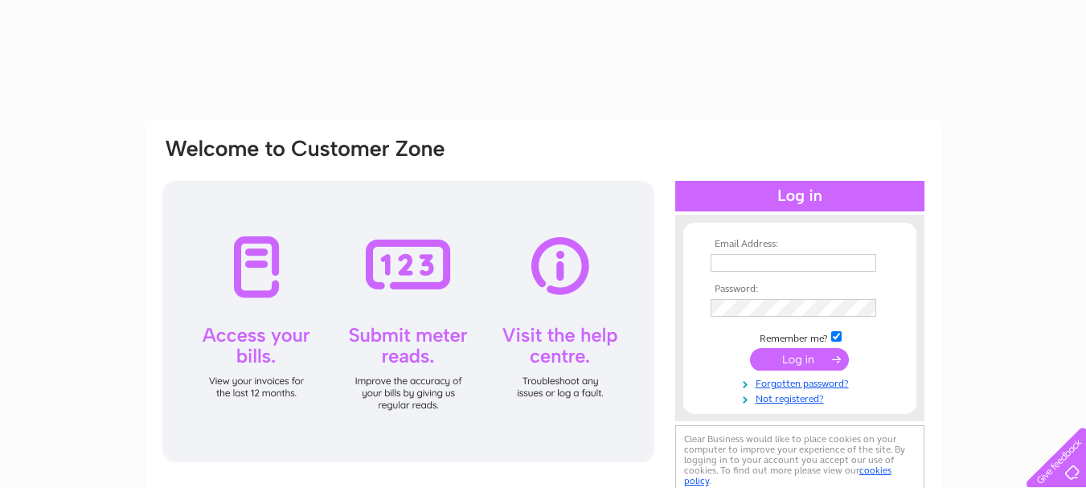 Image resolution: width=1086 pixels, height=488 pixels. Describe the element at coordinates (800, 244) in the screenshot. I see `th: Email Address:` at that location.